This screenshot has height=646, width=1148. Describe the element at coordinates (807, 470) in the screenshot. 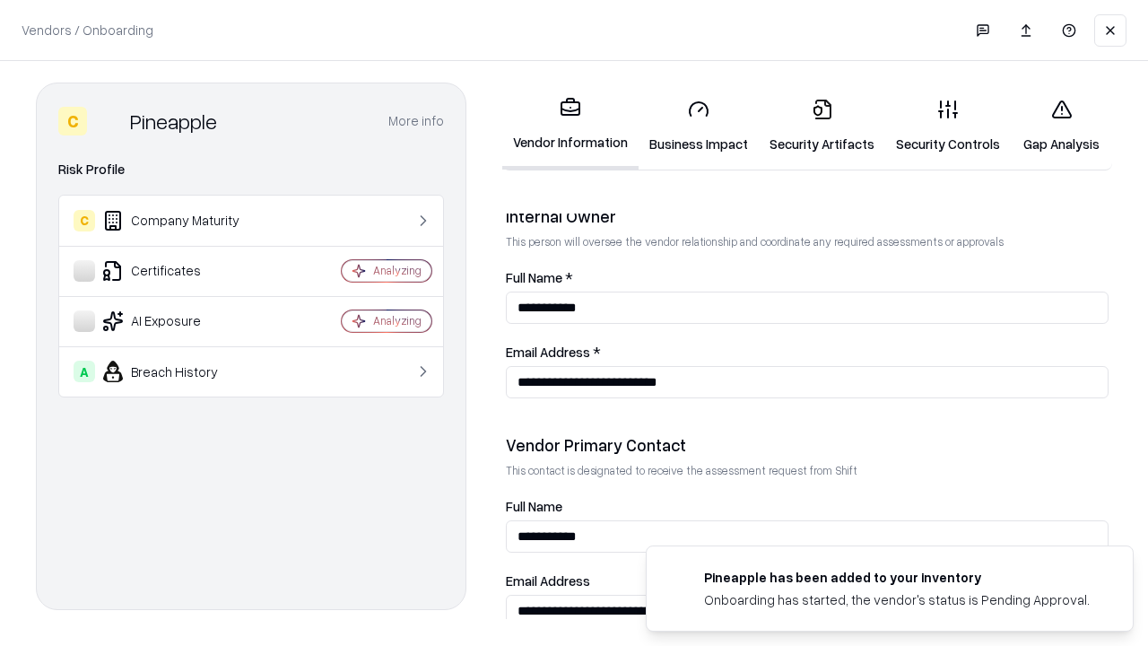

I see `p: This contact is designated to receive the assessment request from Shift` at that location.